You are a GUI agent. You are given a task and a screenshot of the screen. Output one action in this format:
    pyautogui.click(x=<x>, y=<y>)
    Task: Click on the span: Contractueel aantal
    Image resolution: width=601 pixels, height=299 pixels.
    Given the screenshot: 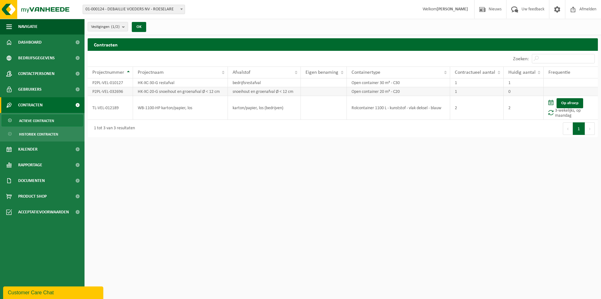 What is the action you would take?
    pyautogui.click(x=475, y=72)
    